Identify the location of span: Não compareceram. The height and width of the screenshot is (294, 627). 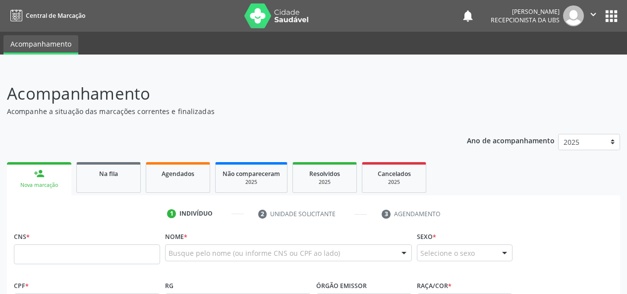
(251, 173).